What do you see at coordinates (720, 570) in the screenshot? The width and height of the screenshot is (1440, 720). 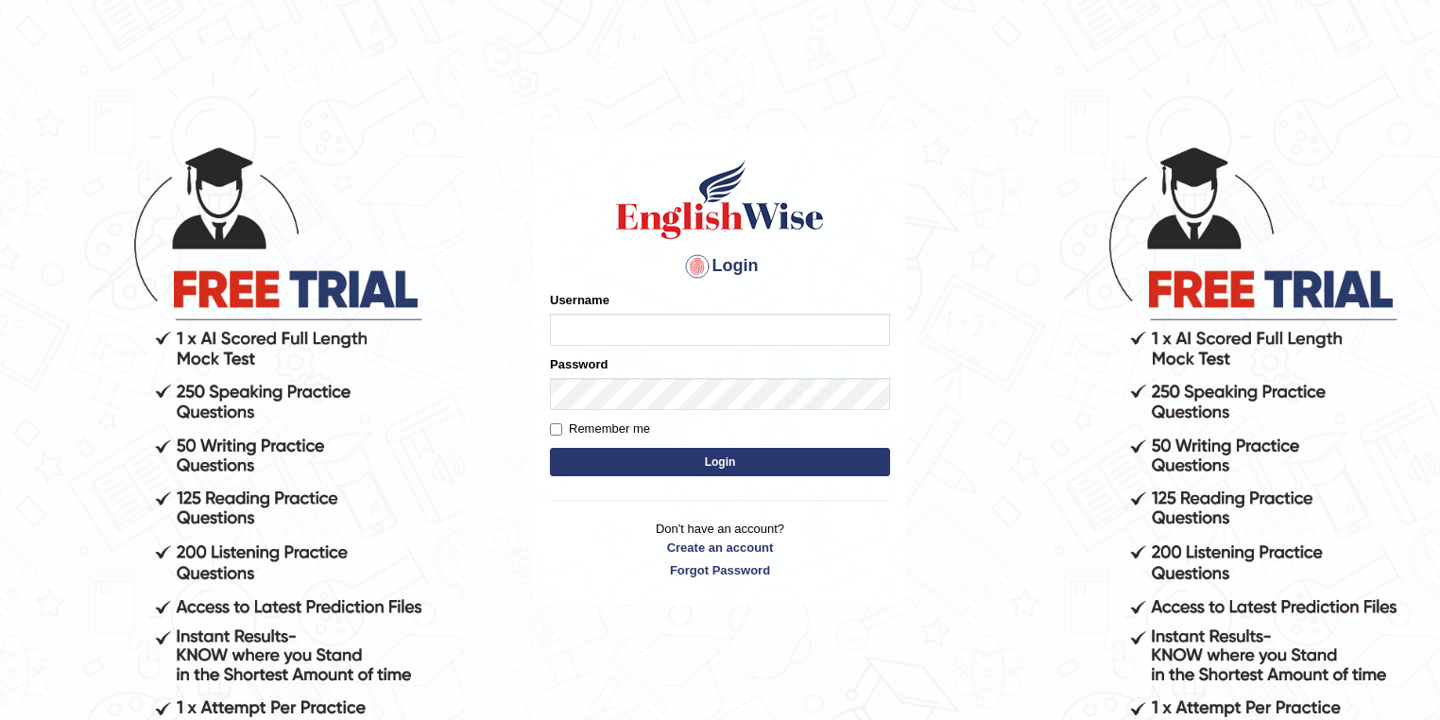 I see `a: Forgot Password` at bounding box center [720, 570].